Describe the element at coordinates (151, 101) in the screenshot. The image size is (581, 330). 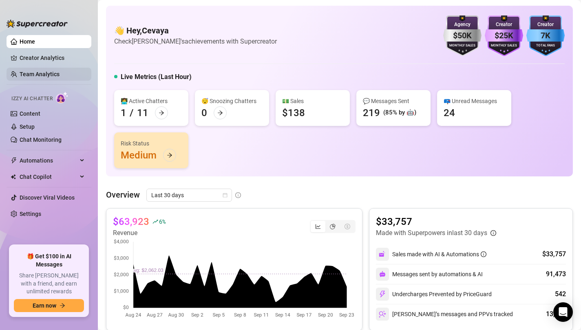
I see `div: 👩‍💻 Active Chatters` at that location.